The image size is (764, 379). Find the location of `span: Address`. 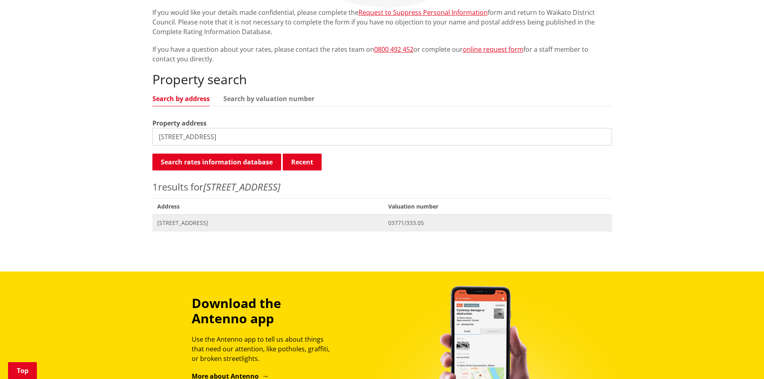

span: Address is located at coordinates (268, 206).